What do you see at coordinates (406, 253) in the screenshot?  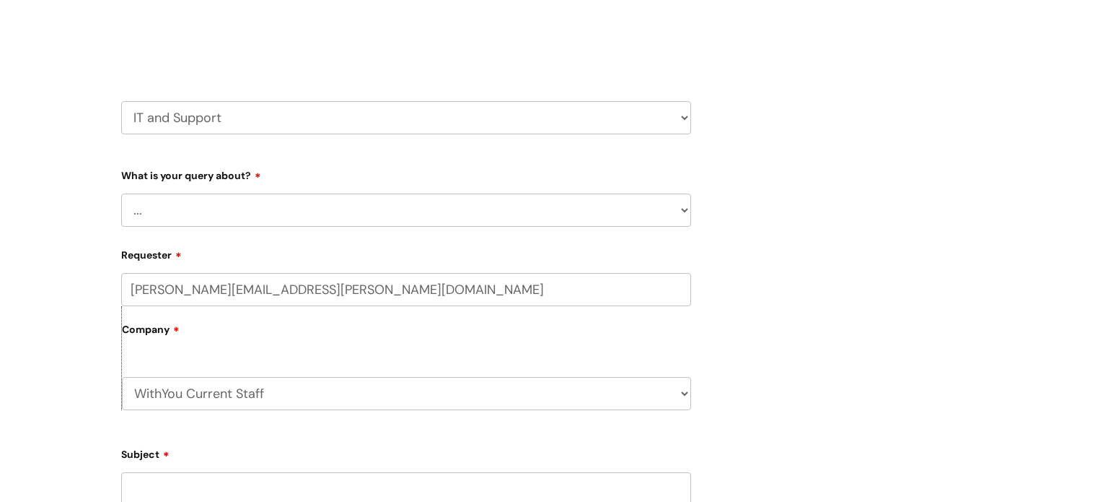 I see `label: Requester` at bounding box center [406, 253].